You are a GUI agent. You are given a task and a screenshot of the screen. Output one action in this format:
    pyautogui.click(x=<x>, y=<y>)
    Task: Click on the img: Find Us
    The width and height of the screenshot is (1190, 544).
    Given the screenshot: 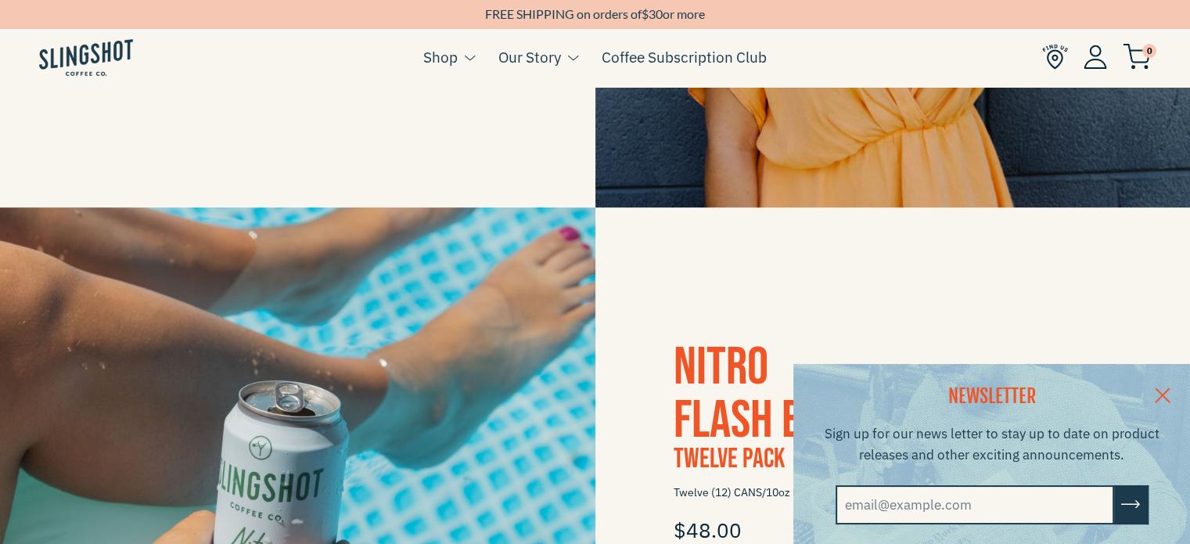 What is the action you would take?
    pyautogui.click(x=1055, y=56)
    